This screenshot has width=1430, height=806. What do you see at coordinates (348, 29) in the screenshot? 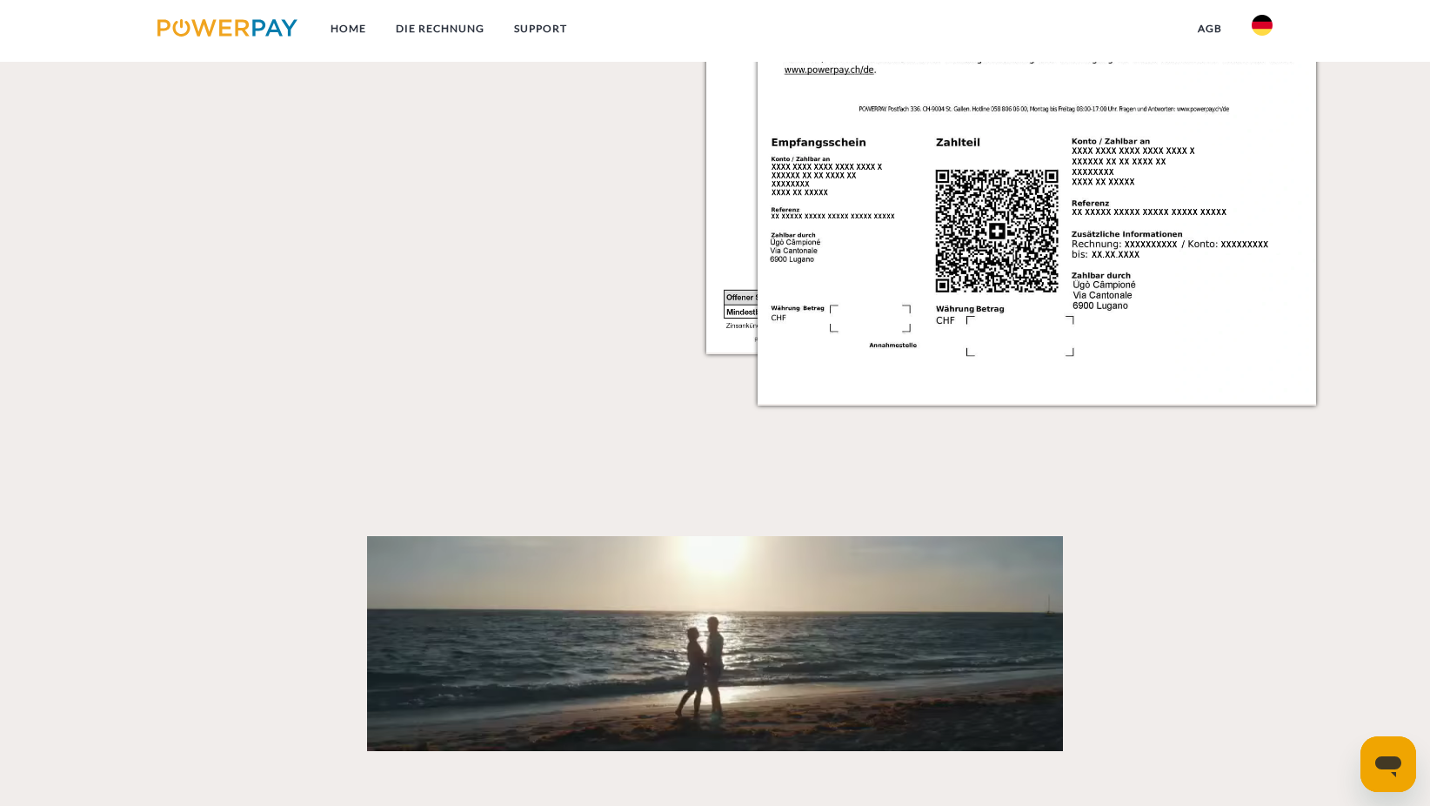
I see `a: Home` at bounding box center [348, 29].